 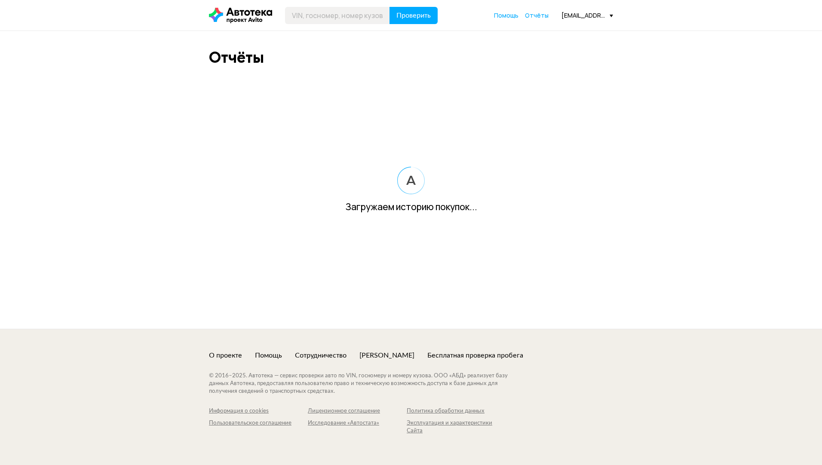 I want to click on div: Исследование «Автостата», so click(x=357, y=423).